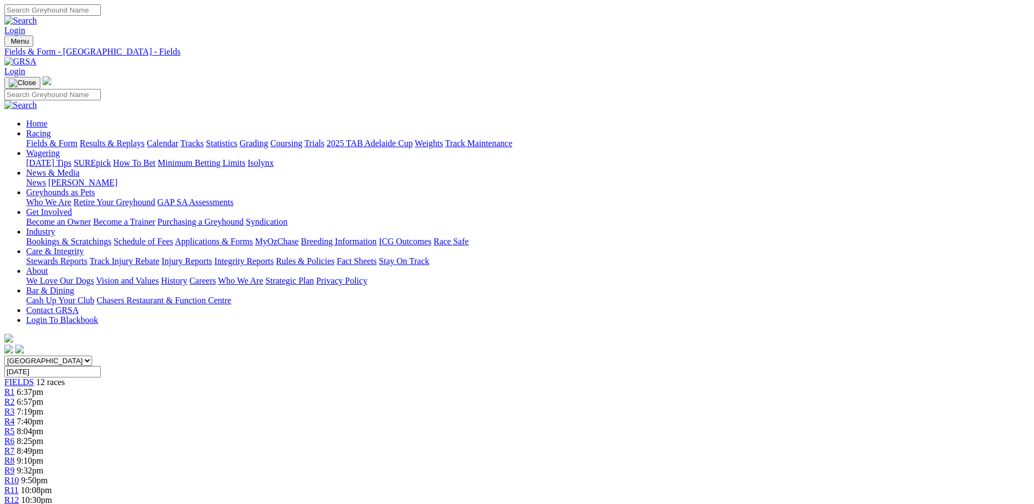  What do you see at coordinates (9, 470) in the screenshot?
I see `span: R9` at bounding box center [9, 470].